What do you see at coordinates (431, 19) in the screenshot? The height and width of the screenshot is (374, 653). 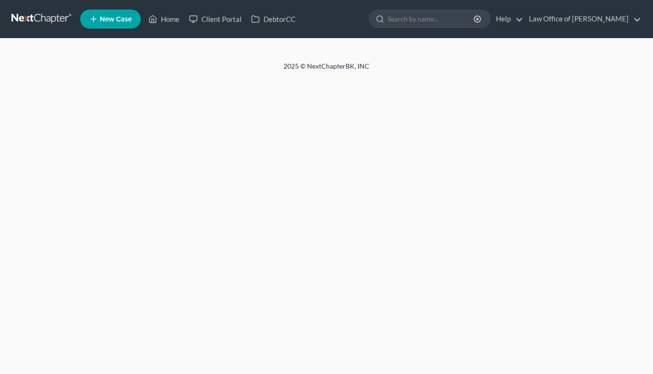 I see `input: Search by name...` at bounding box center [431, 19].